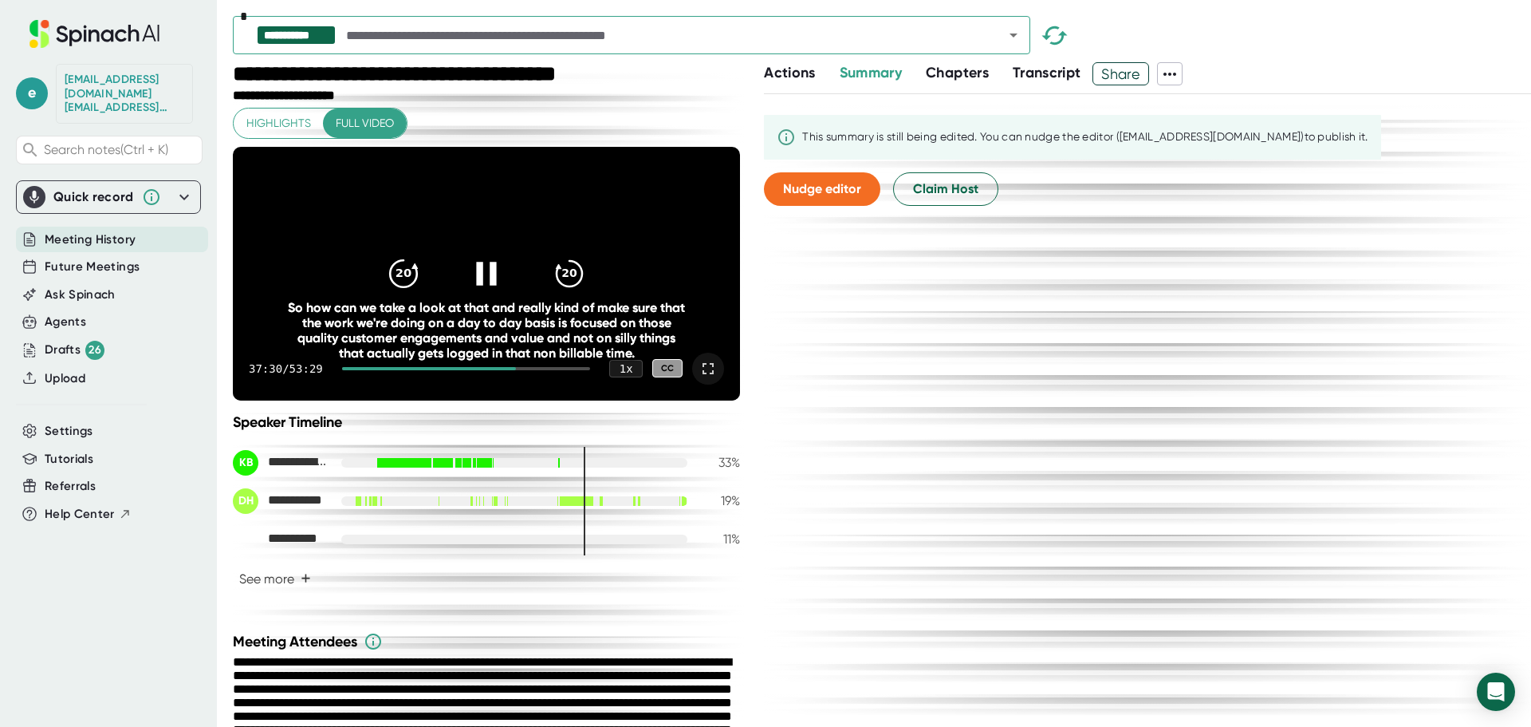 The width and height of the screenshot is (1531, 727). What do you see at coordinates (278, 123) in the screenshot?
I see `button: Highlights` at bounding box center [278, 123].